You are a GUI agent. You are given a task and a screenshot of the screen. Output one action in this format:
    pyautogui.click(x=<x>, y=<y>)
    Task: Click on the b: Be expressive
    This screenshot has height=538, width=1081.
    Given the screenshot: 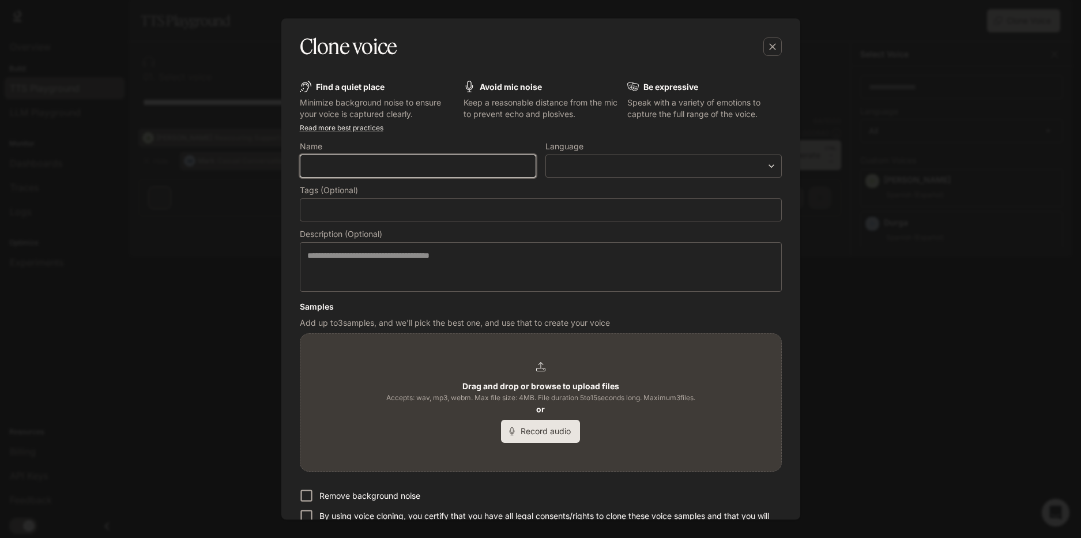 What is the action you would take?
    pyautogui.click(x=670, y=86)
    